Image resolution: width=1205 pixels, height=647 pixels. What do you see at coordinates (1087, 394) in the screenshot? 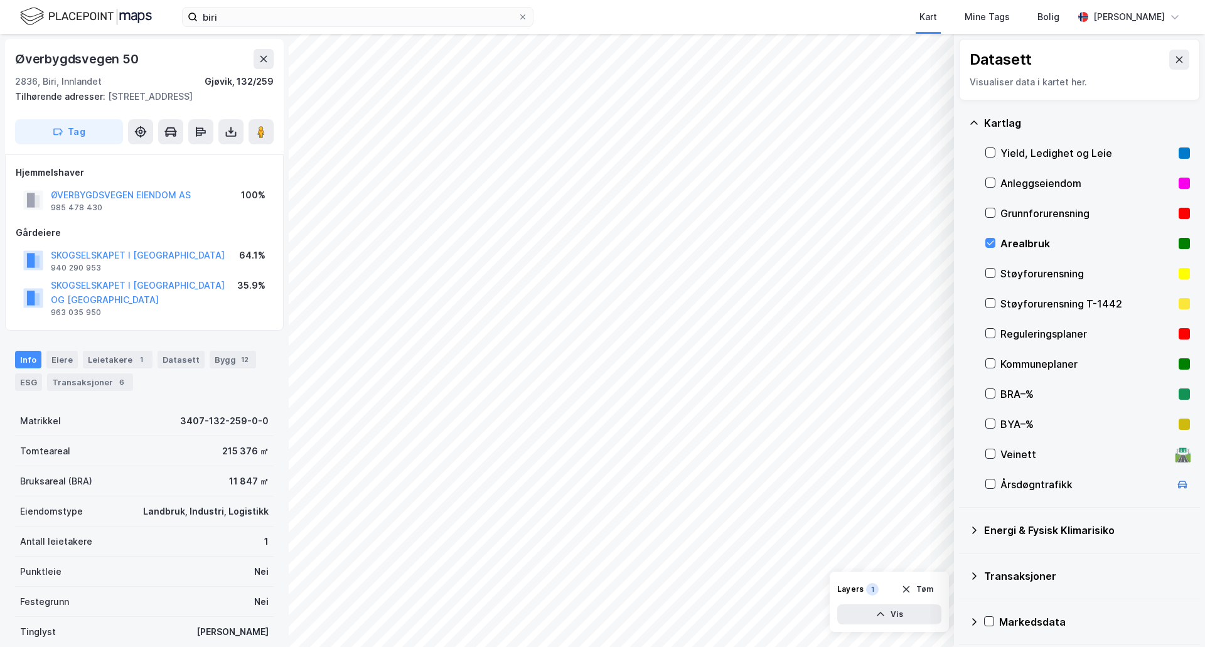
I see `div: BRA–%` at bounding box center [1087, 394].